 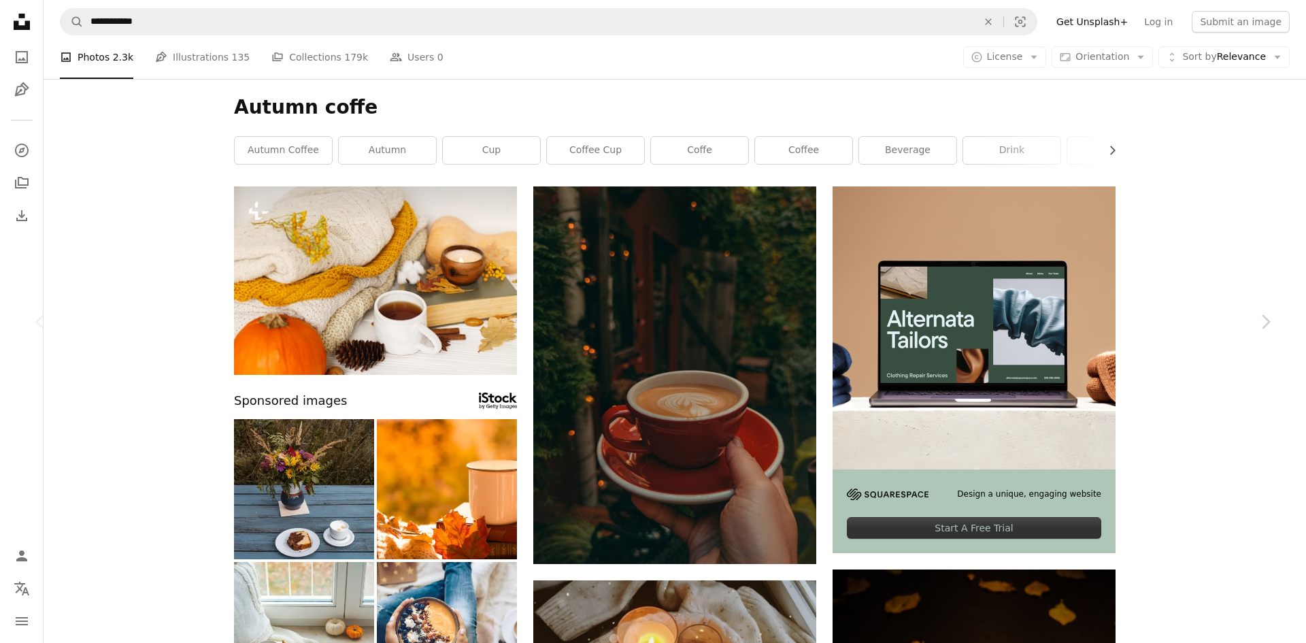 I want to click on button: Sort byRelevance, so click(x=1223, y=57).